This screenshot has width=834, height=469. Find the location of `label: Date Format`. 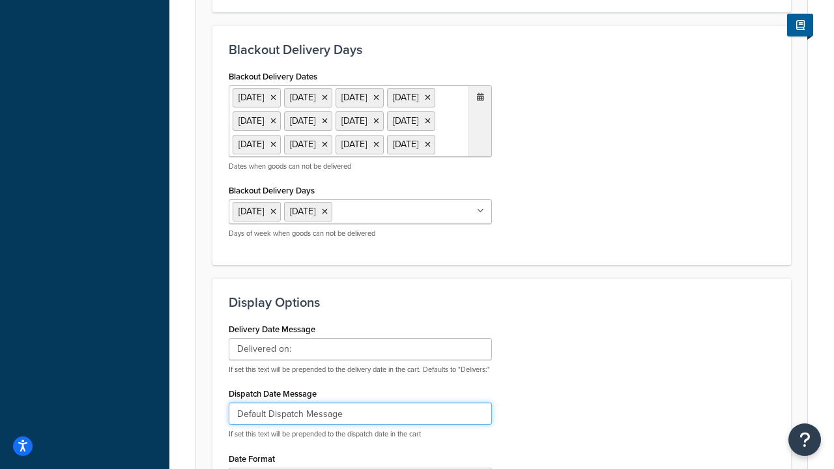

label: Date Format is located at coordinates (251, 459).